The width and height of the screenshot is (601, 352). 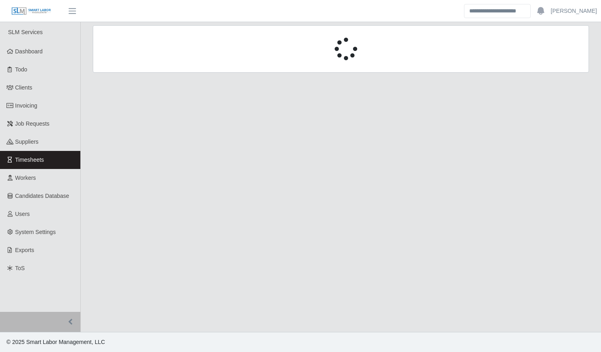 I want to click on span: Todo, so click(x=21, y=70).